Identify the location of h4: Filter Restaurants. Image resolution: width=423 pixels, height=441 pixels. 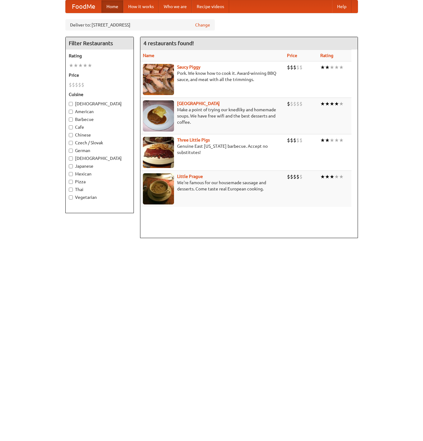
(100, 43).